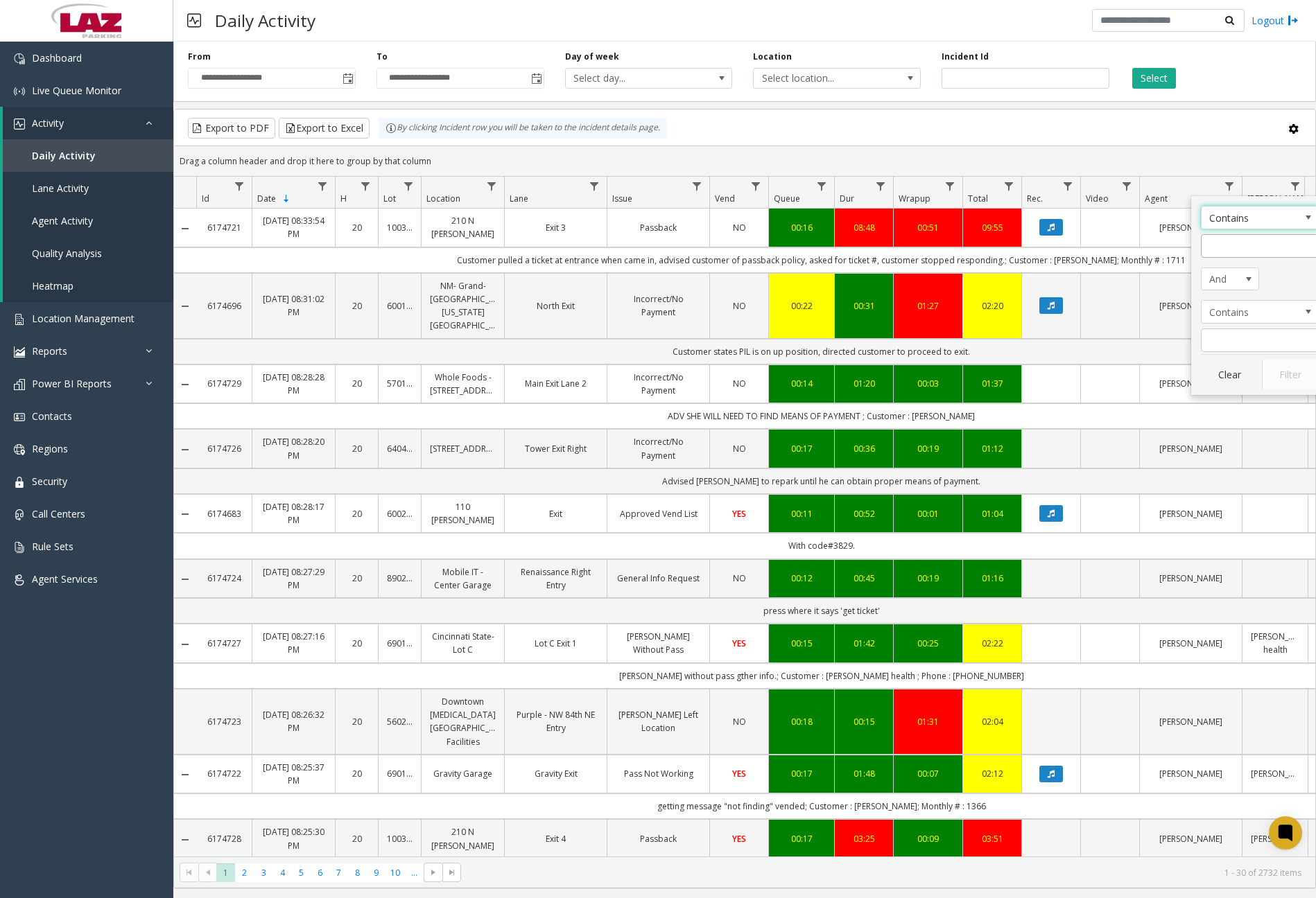 The width and height of the screenshot is (1316, 898). What do you see at coordinates (992, 383) in the screenshot?
I see `div: 01:37` at bounding box center [992, 383].